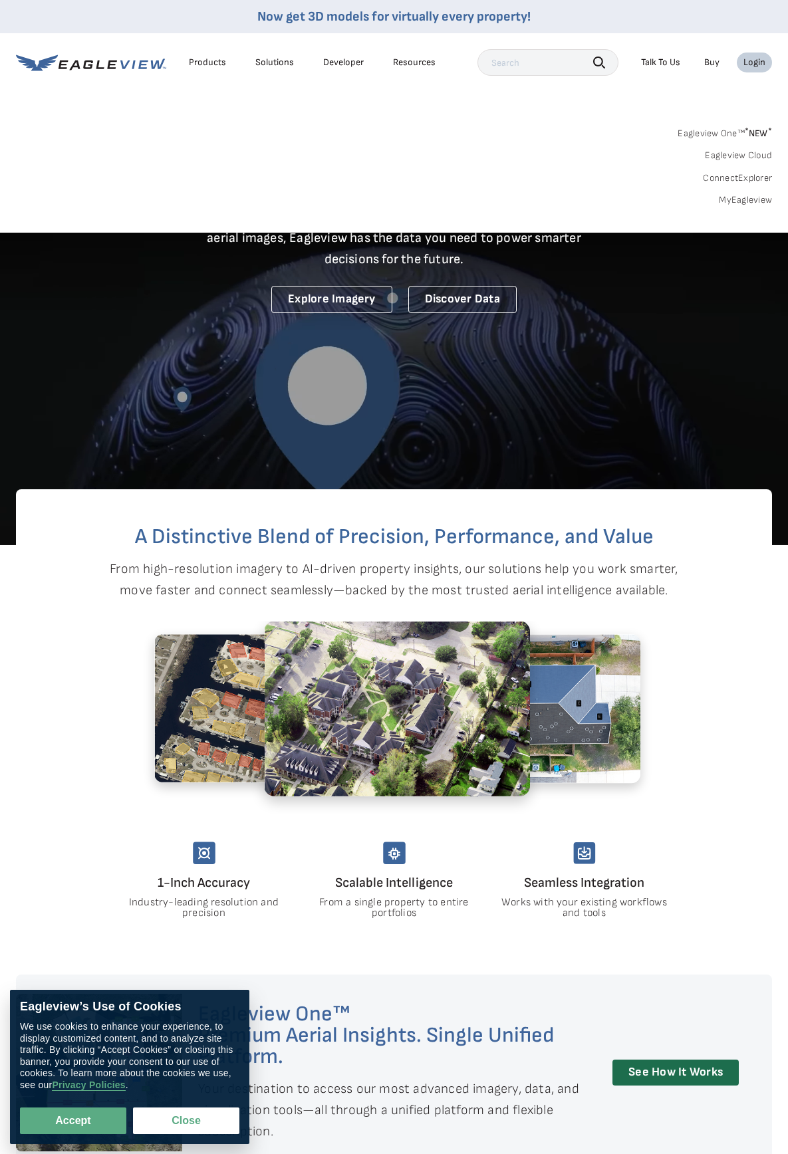 Image resolution: width=788 pixels, height=1154 pixels. I want to click on a: Eagleview One™*NEW*, so click(724, 131).